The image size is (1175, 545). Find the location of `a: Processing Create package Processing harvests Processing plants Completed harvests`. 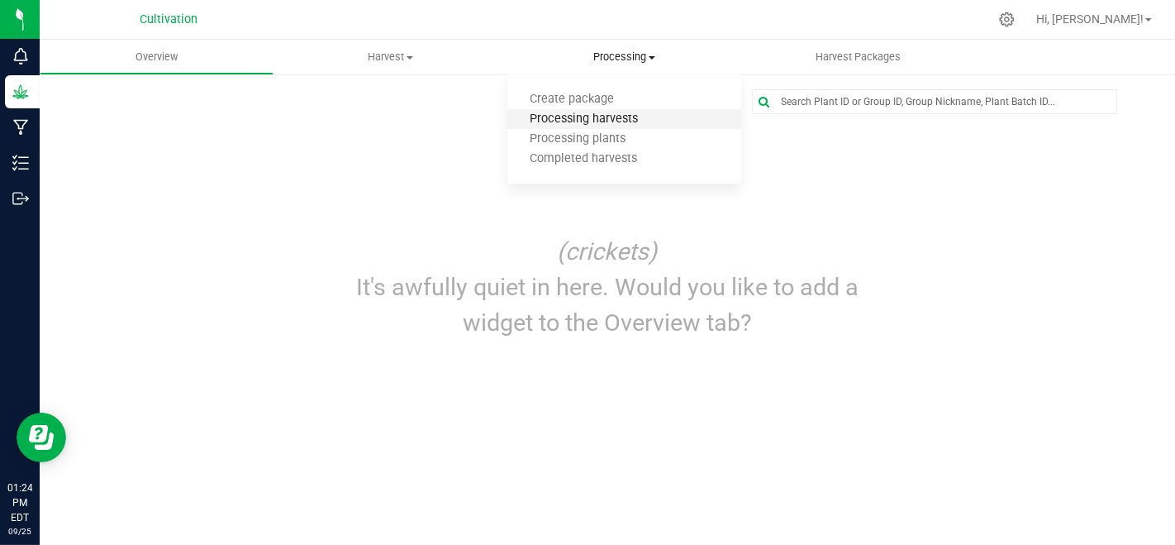

a: Processing Create package Processing harvests Processing plants Completed harvests is located at coordinates (624, 57).